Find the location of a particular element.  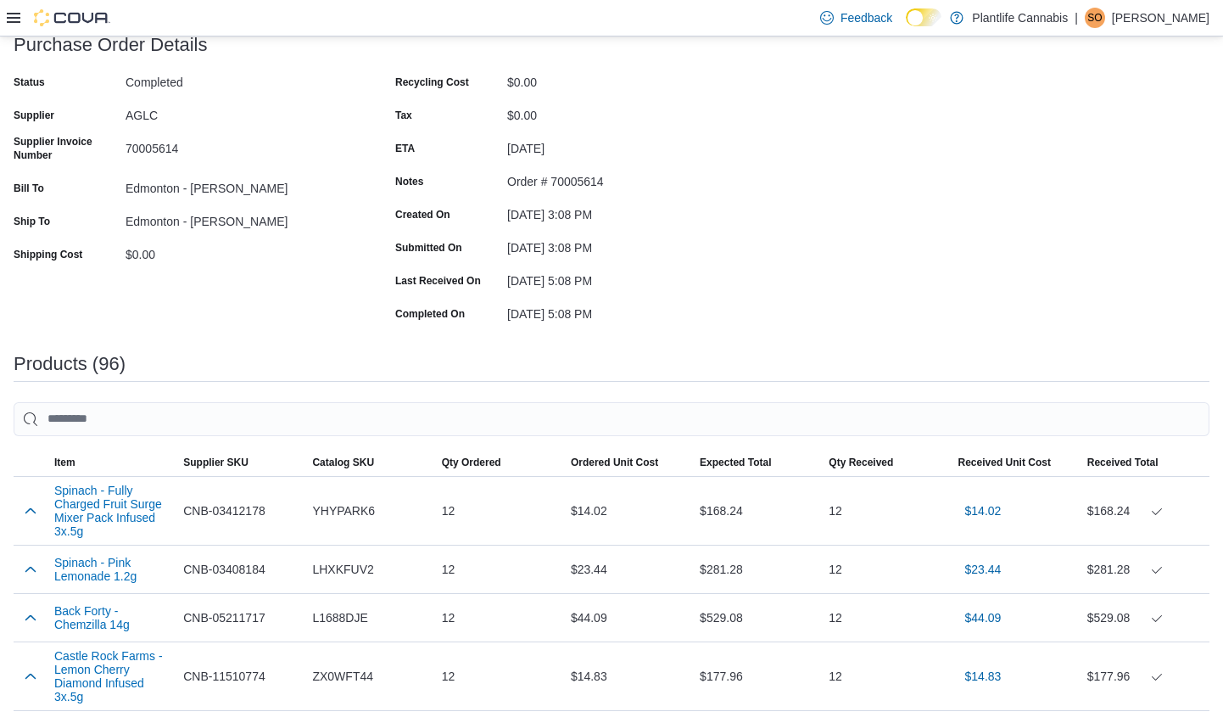

button: Supplier SKU is located at coordinates (241, 462).